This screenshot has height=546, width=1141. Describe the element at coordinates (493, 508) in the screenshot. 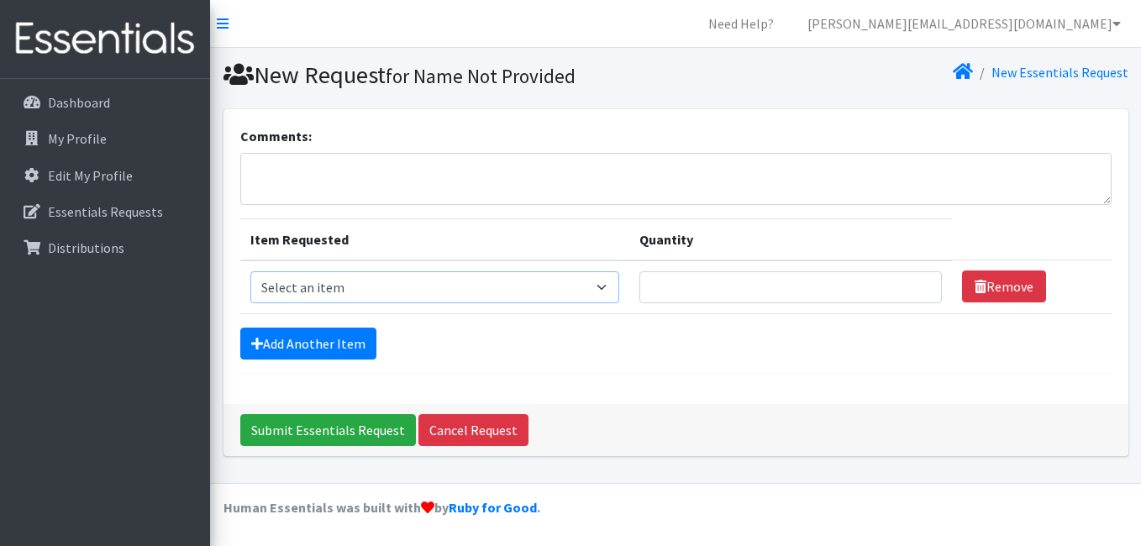

I see `a: Ruby for Good` at that location.